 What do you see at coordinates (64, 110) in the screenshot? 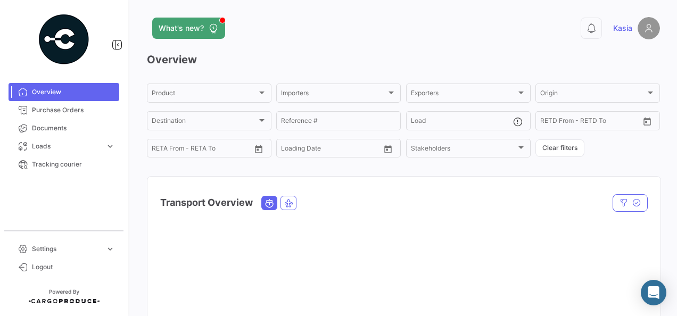
I see `a: Purchase Orders` at bounding box center [64, 110].